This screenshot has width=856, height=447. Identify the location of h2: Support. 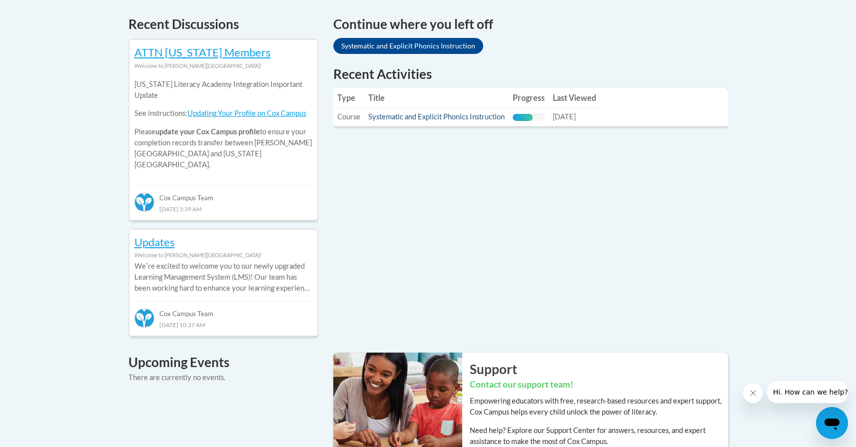
(599, 369).